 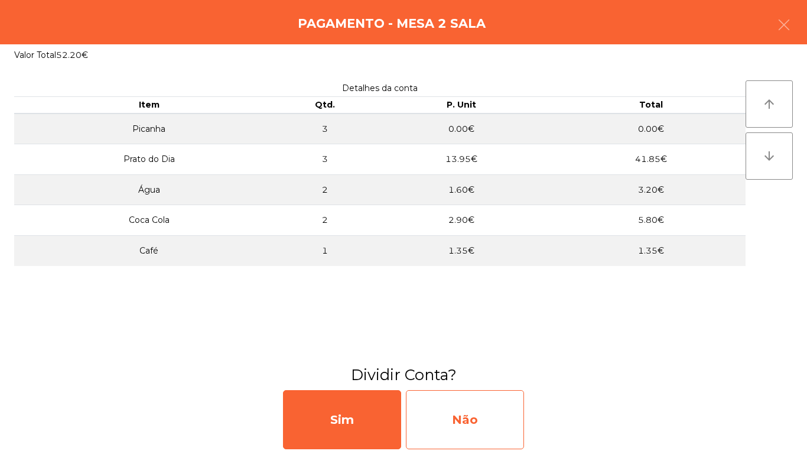 I want to click on th: P. Unit, so click(x=461, y=105).